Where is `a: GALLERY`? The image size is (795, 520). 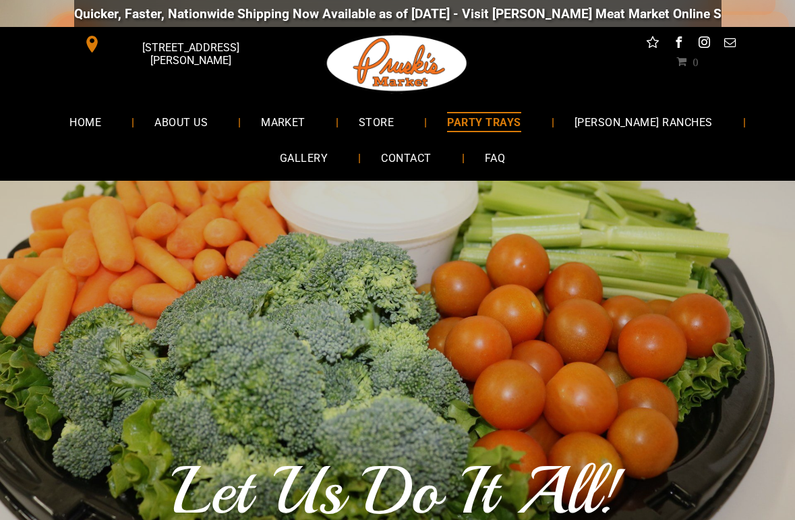 a: GALLERY is located at coordinates (303, 158).